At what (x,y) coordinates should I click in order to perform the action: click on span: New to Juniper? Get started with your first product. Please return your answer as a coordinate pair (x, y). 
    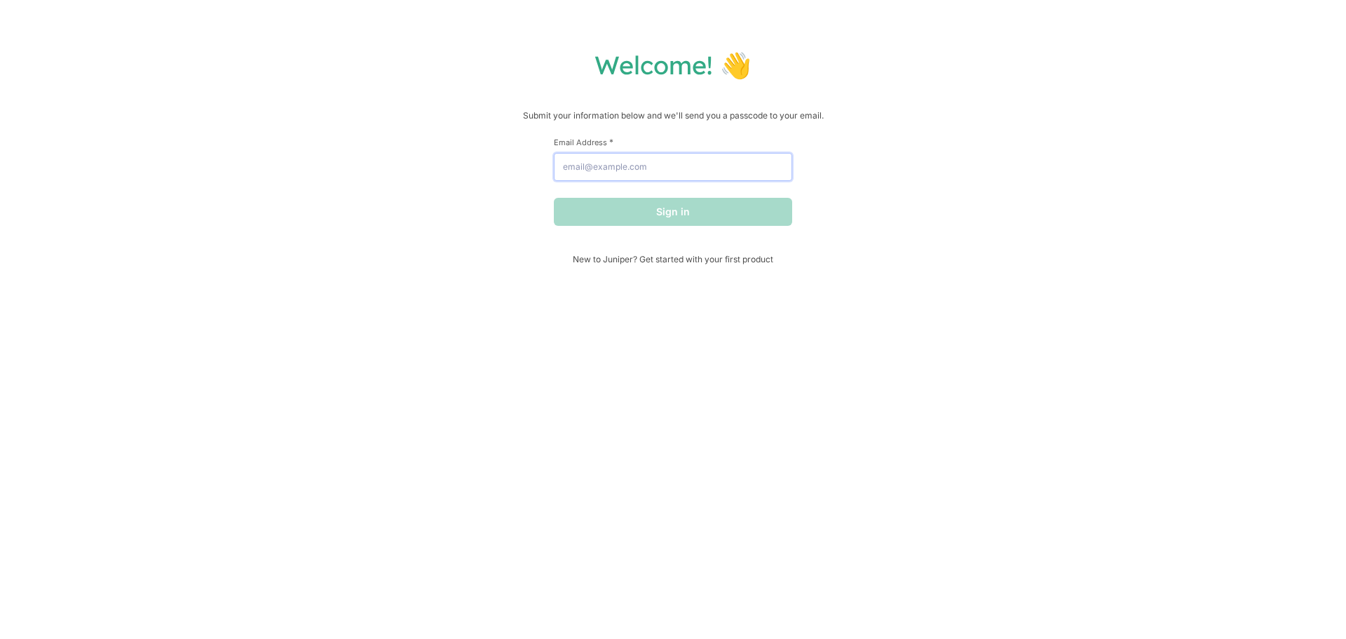
    Looking at the image, I should click on (673, 259).